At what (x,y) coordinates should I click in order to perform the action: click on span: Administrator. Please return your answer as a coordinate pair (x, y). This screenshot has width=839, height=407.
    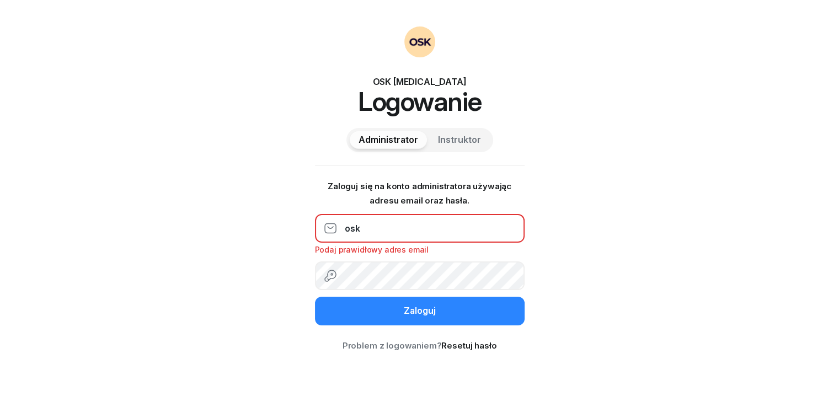
    Looking at the image, I should click on (388, 140).